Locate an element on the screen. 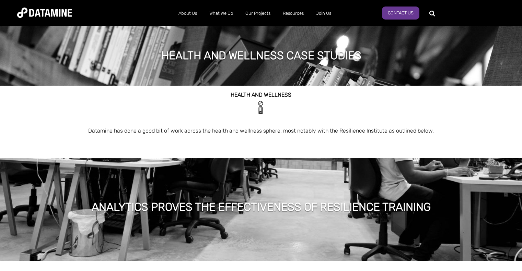 Image resolution: width=522 pixels, height=271 pixels. h1: health and wellness case studies is located at coordinates (261, 56).